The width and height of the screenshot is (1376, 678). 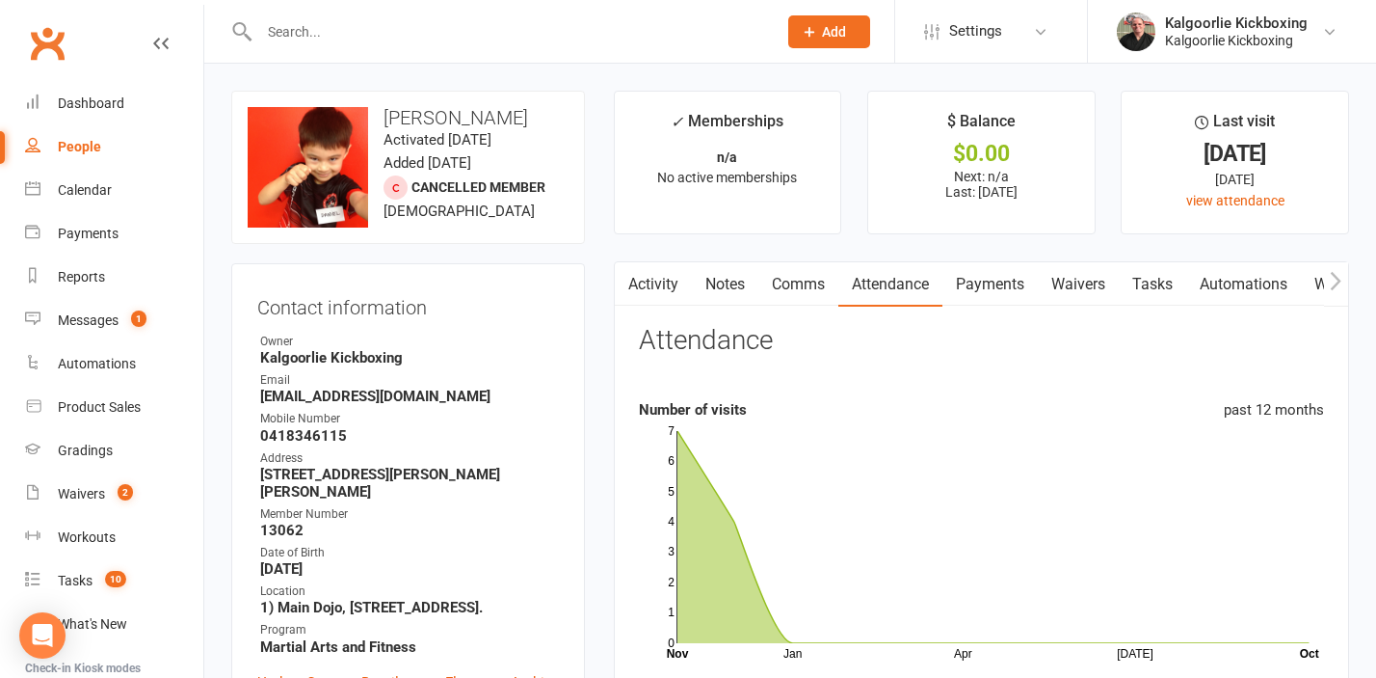 What do you see at coordinates (114, 103) in the screenshot?
I see `a: Dashboard` at bounding box center [114, 103].